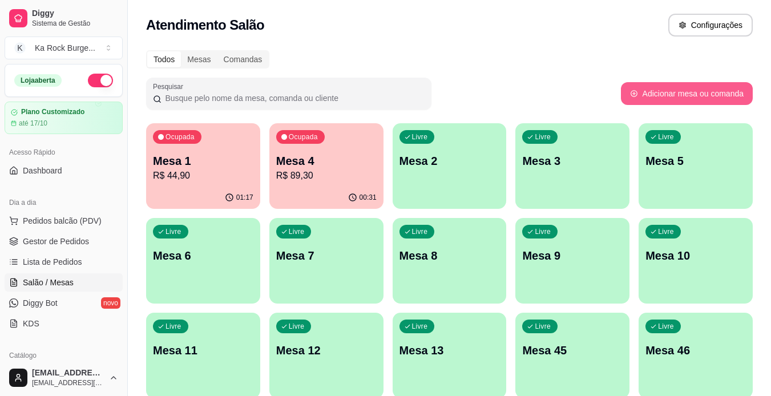 This screenshot has width=771, height=396. I want to click on button: LivreMesa 3, so click(572, 166).